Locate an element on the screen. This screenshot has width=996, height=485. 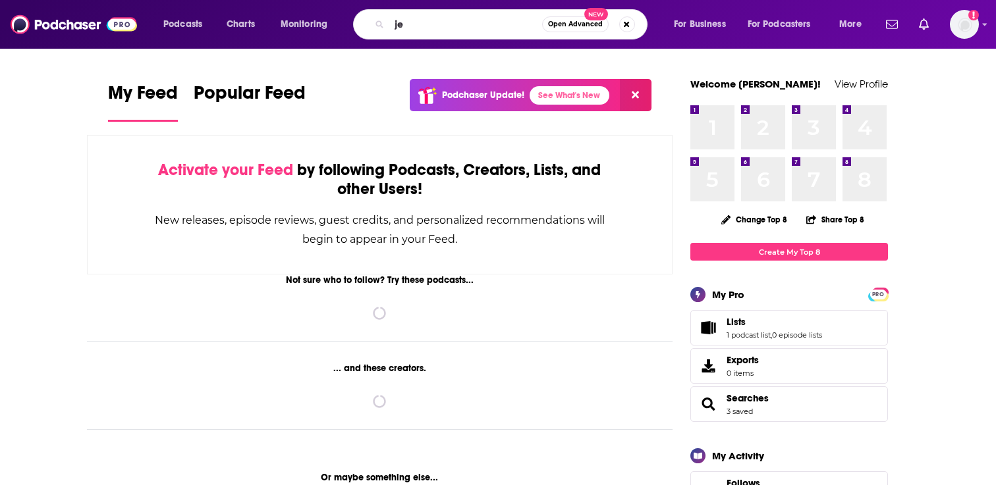
span: 0 items is located at coordinates (742, 373).